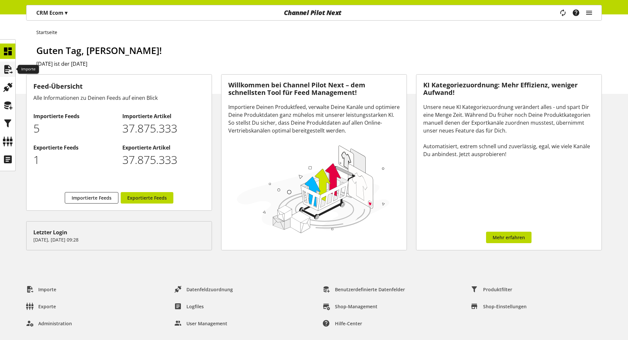  Describe the element at coordinates (342, 323) in the screenshot. I see `a: Hilfe-Center` at that location.